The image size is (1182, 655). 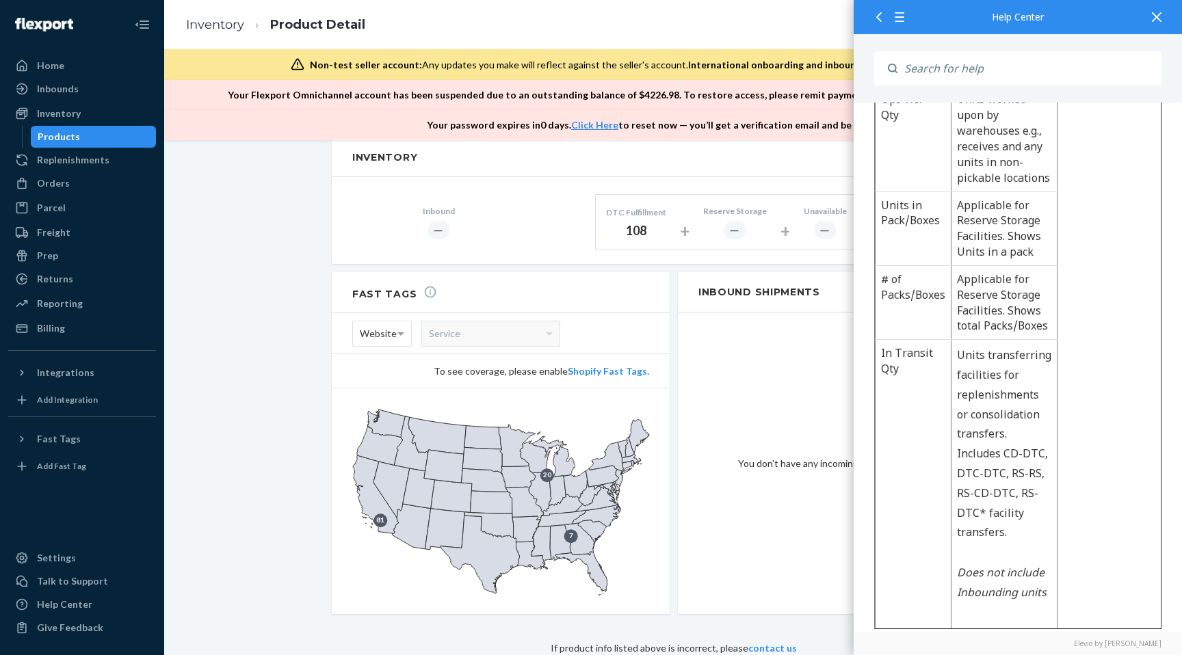 What do you see at coordinates (73, 160) in the screenshot?
I see `div: Replenishments` at bounding box center [73, 160].